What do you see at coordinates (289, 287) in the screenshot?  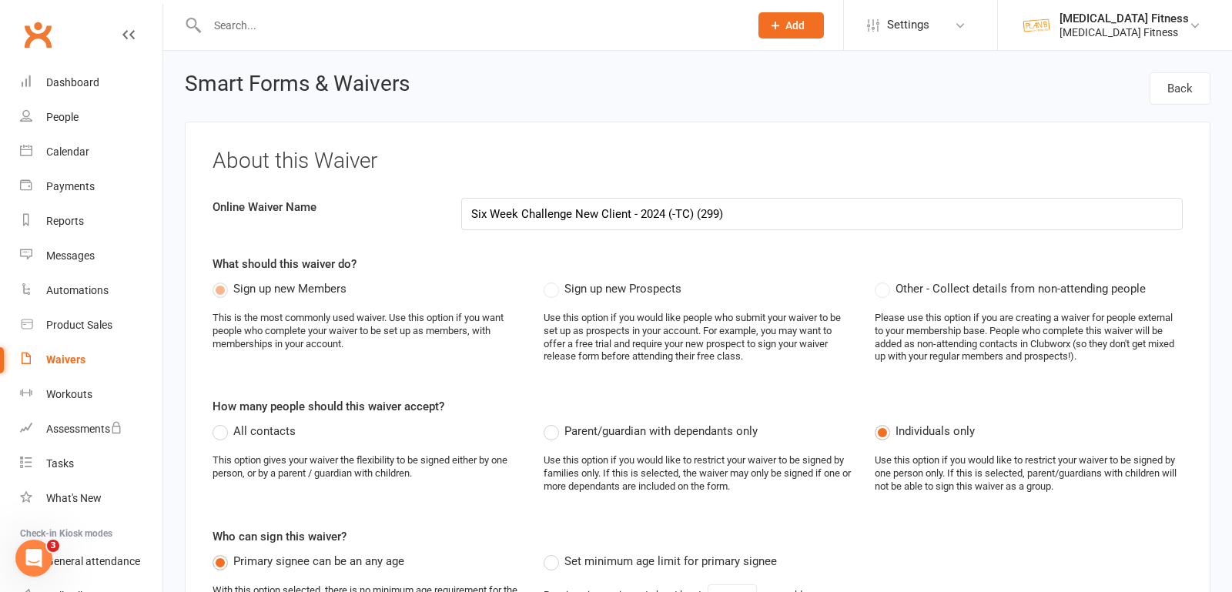 I see `span: Sign up new Members` at bounding box center [289, 287].